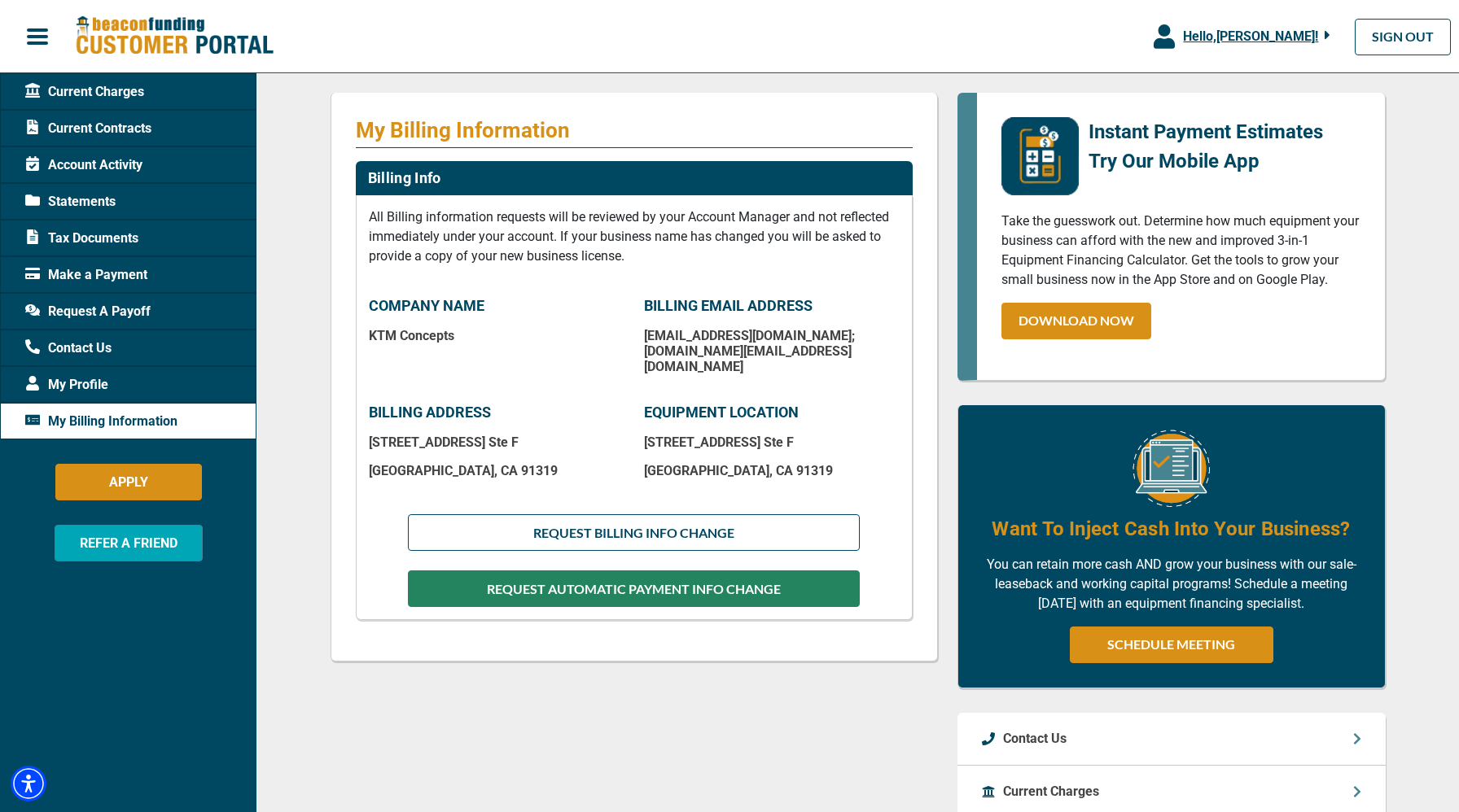  What do you see at coordinates (772, 306) in the screenshot?
I see `p: BILLING EMAIL ADDRESS` at bounding box center [772, 306].